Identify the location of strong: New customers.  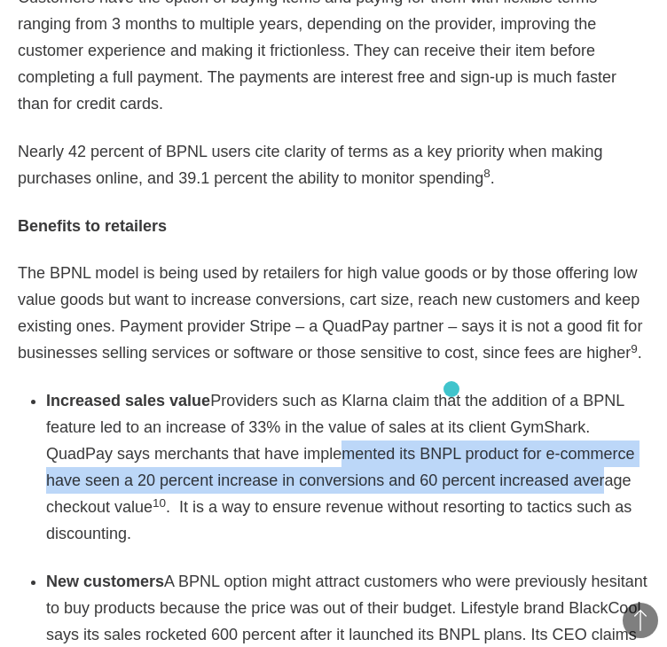
(105, 582).